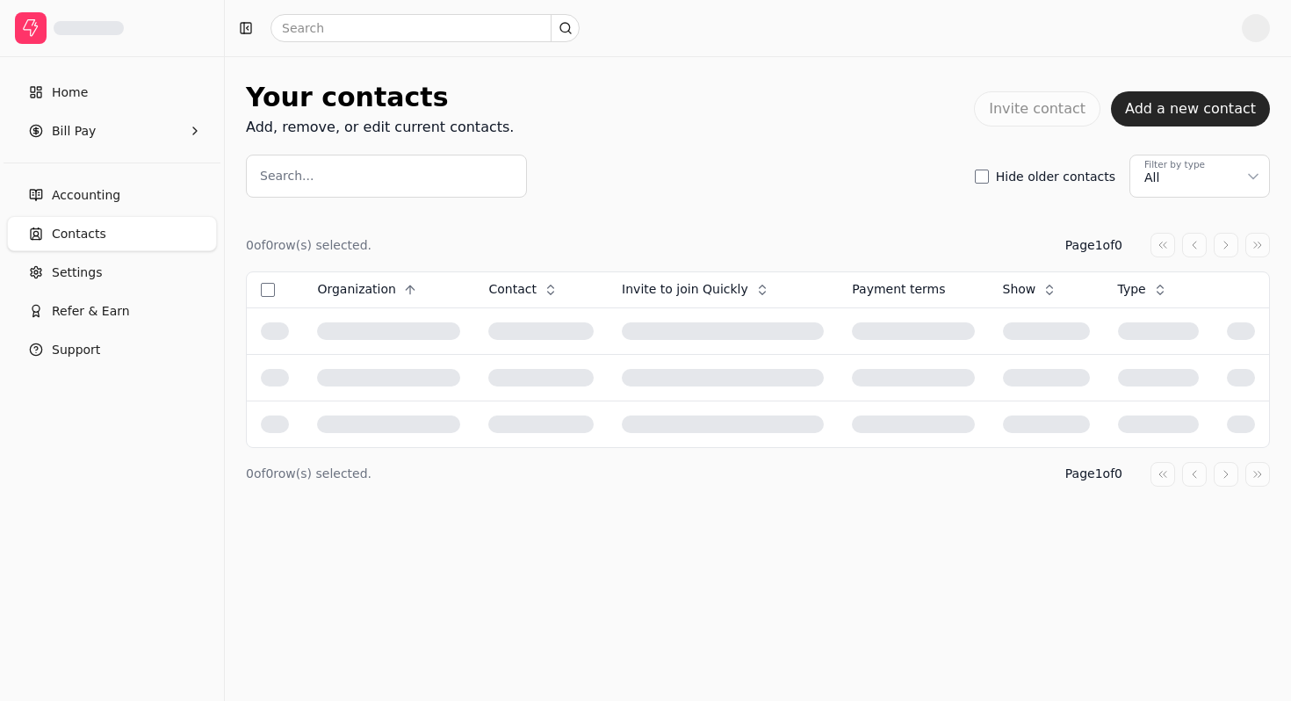 Image resolution: width=1291 pixels, height=701 pixels. Describe the element at coordinates (1174, 165) in the screenshot. I see `div: Filter by type` at that location.